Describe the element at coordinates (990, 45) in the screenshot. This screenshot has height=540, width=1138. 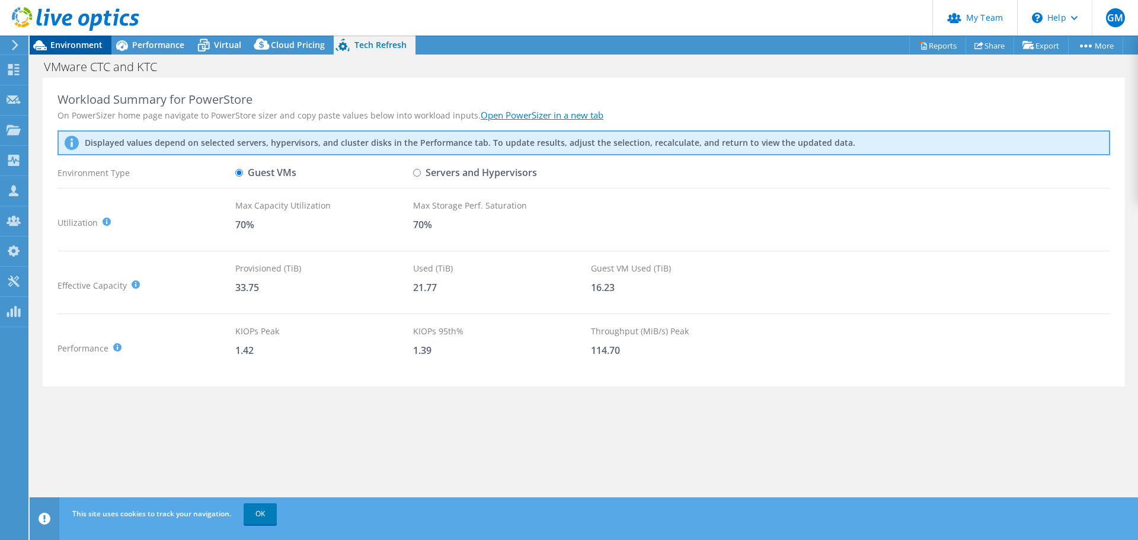
I see `a: Share` at that location.